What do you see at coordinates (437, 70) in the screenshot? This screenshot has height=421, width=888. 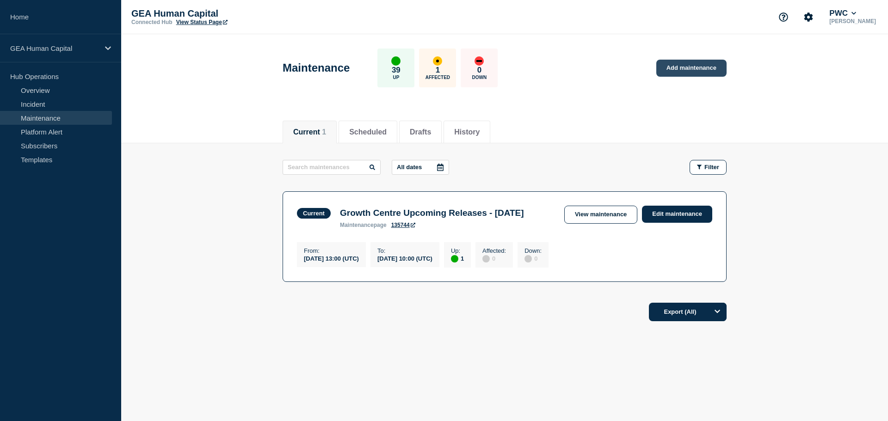 I see `p: 1` at bounding box center [437, 70].